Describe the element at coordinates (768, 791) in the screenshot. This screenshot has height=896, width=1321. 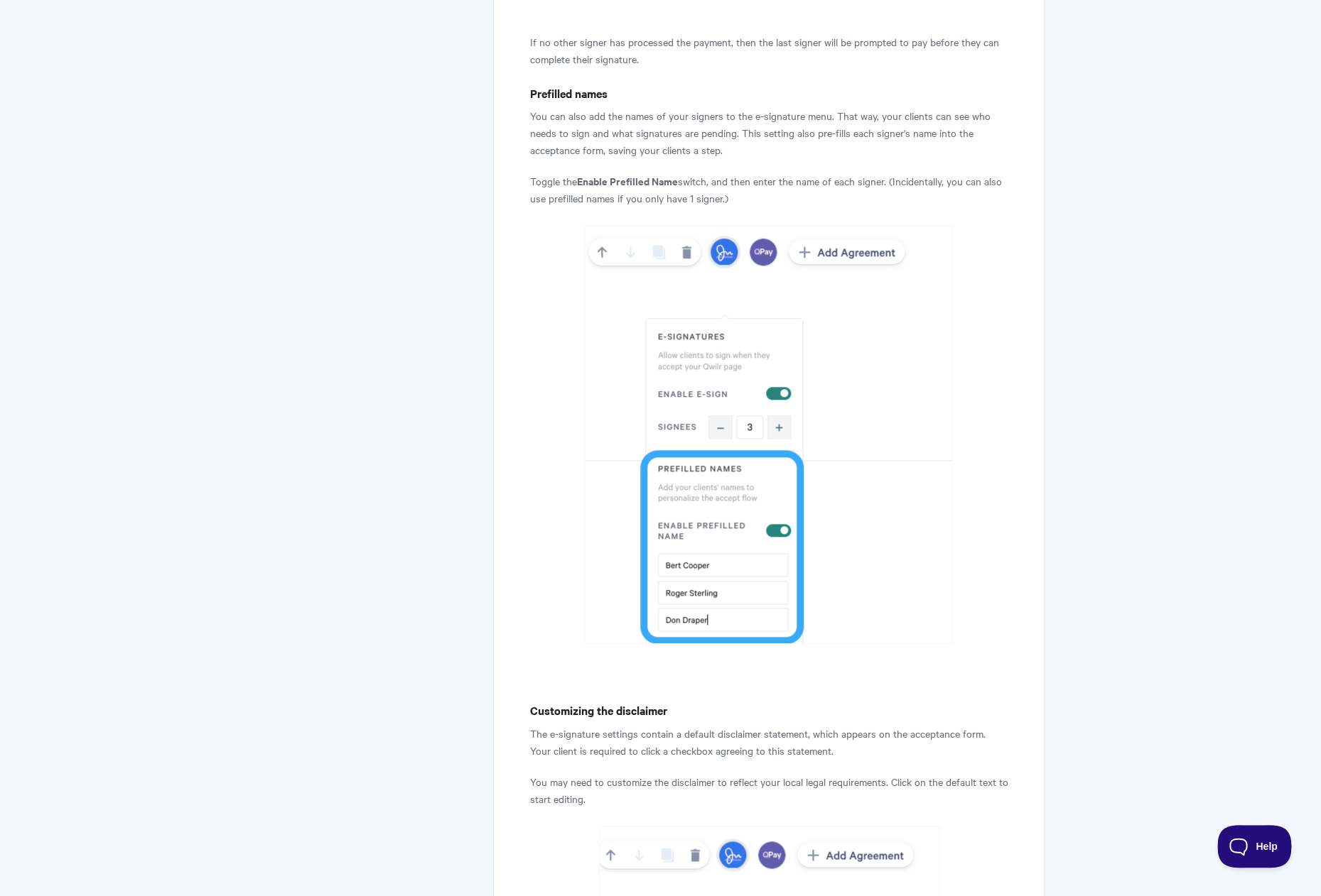
I see `p: You may need to customize the disclaimer to reflect your local legal requirements. Click on the d...` at that location.